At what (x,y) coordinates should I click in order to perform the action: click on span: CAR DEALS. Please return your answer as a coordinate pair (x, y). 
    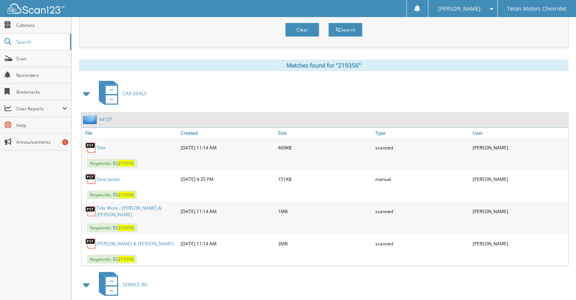
    Looking at the image, I should click on (135, 93).